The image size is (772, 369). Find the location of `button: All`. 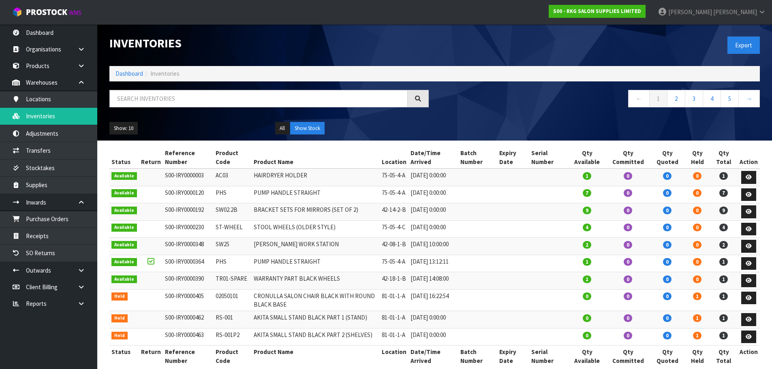

button: All is located at coordinates (282, 128).